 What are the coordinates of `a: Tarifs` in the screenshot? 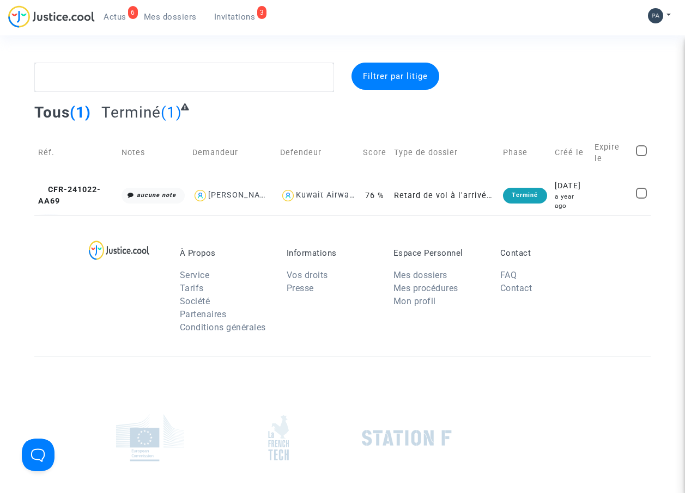 It's located at (192, 288).